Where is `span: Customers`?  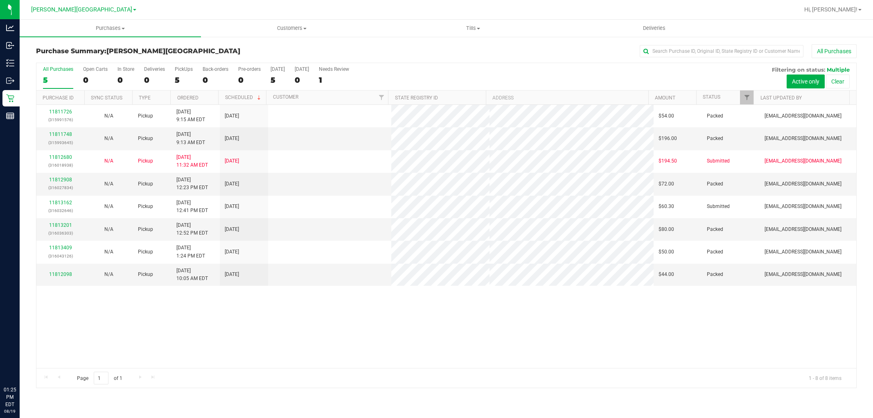
span: Customers is located at coordinates (291, 28).